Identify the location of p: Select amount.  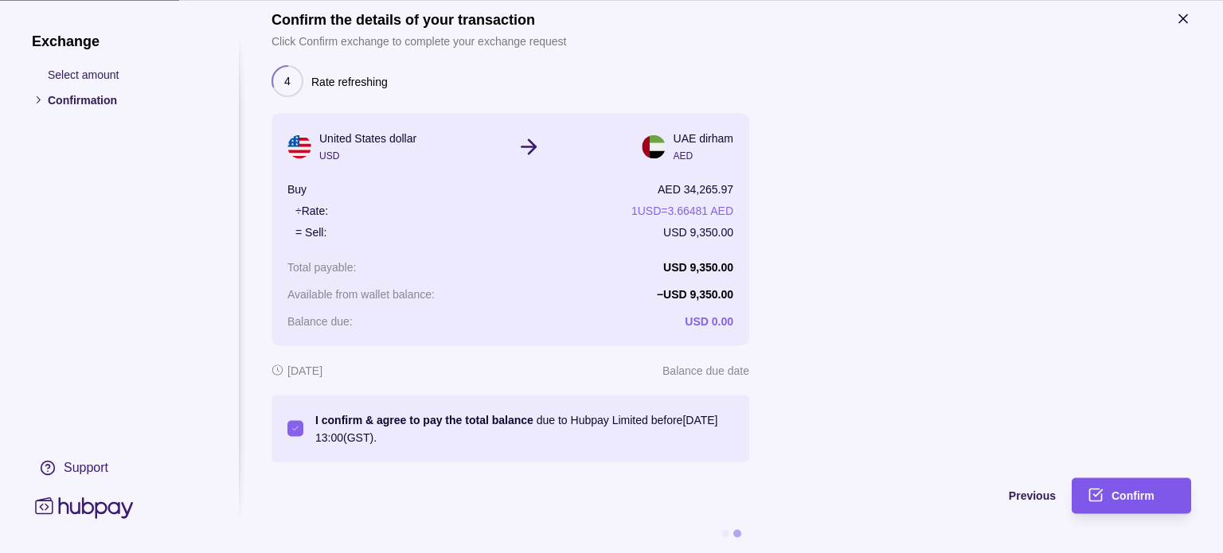
(127, 74).